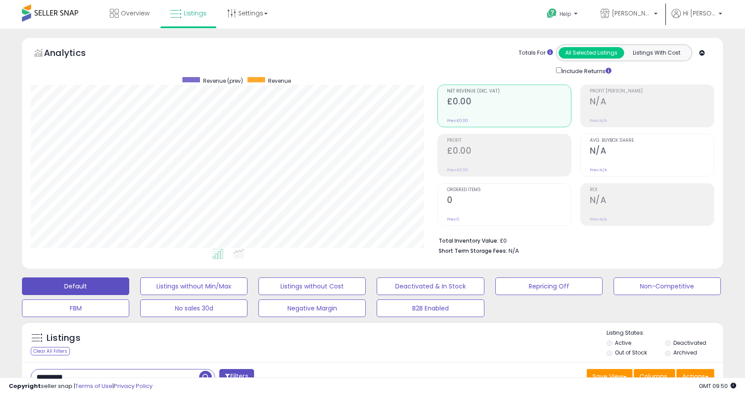 This screenshot has width=745, height=395. Describe the element at coordinates (654, 376) in the screenshot. I see `span: Columns` at that location.